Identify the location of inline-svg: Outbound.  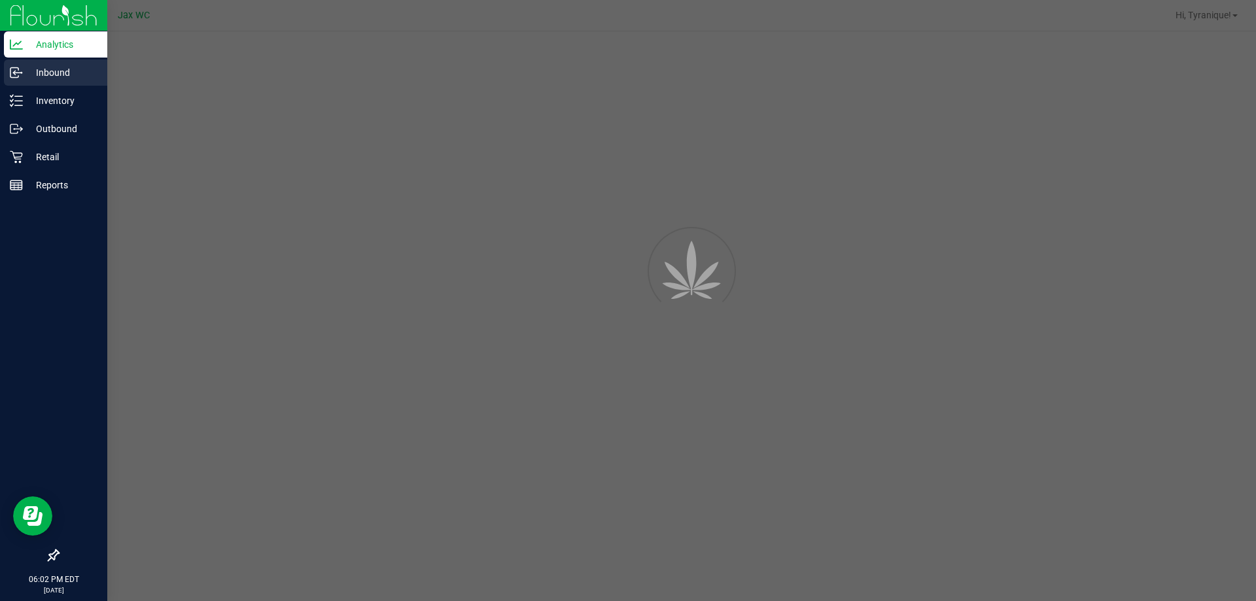
(16, 129).